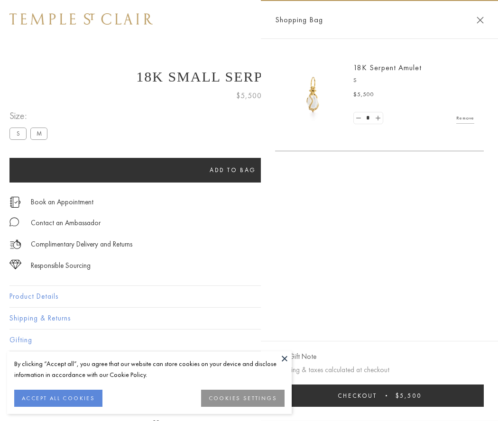 Image resolution: width=498 pixels, height=421 pixels. What do you see at coordinates (249, 340) in the screenshot?
I see `button: Gifting` at bounding box center [249, 340].